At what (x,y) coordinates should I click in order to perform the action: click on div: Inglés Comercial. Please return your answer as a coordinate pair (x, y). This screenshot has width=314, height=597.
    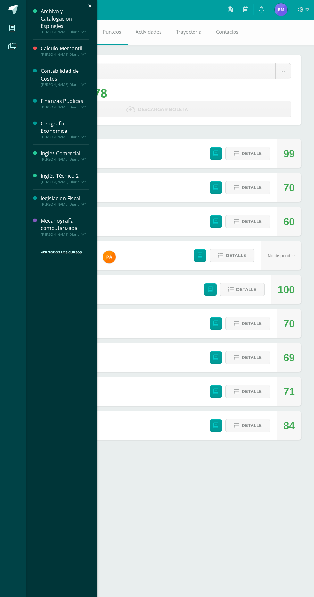
    Looking at the image, I should click on (65, 153).